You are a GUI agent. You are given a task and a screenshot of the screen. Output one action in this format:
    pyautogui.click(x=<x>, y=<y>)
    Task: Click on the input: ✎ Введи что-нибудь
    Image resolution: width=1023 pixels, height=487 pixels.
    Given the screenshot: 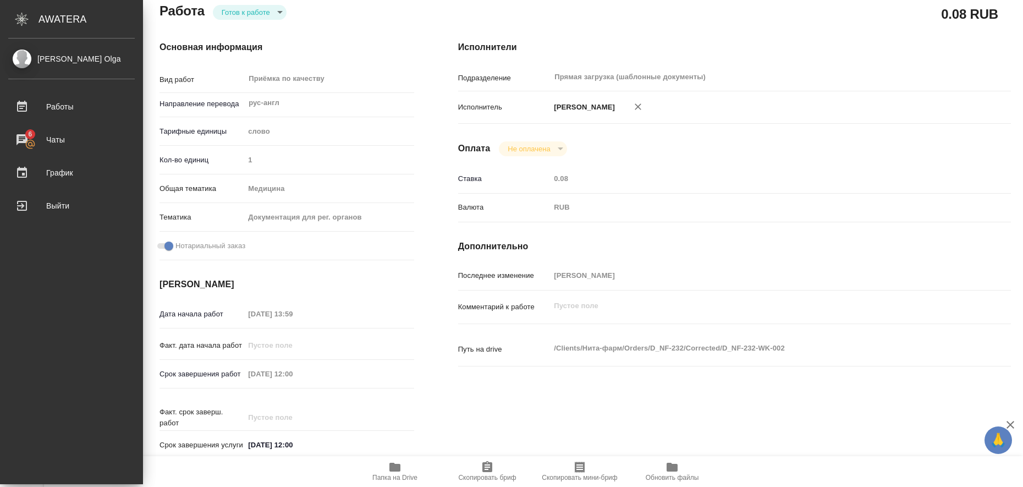 What is the action you would take?
    pyautogui.click(x=292, y=444)
    